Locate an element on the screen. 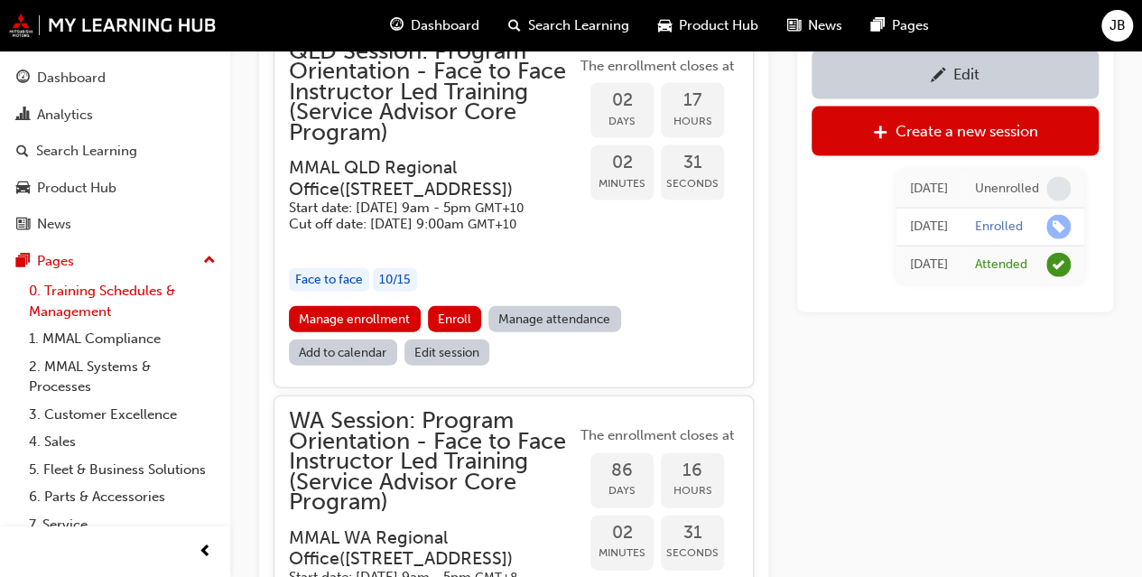  a: News is located at coordinates (115, 224).